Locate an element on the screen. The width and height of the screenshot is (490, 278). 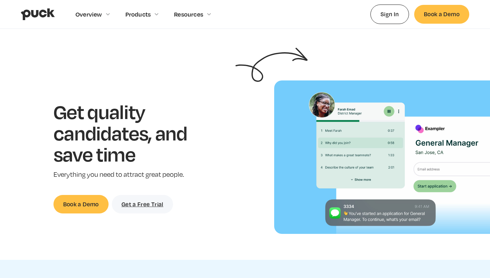
div: Products is located at coordinates (138, 14).